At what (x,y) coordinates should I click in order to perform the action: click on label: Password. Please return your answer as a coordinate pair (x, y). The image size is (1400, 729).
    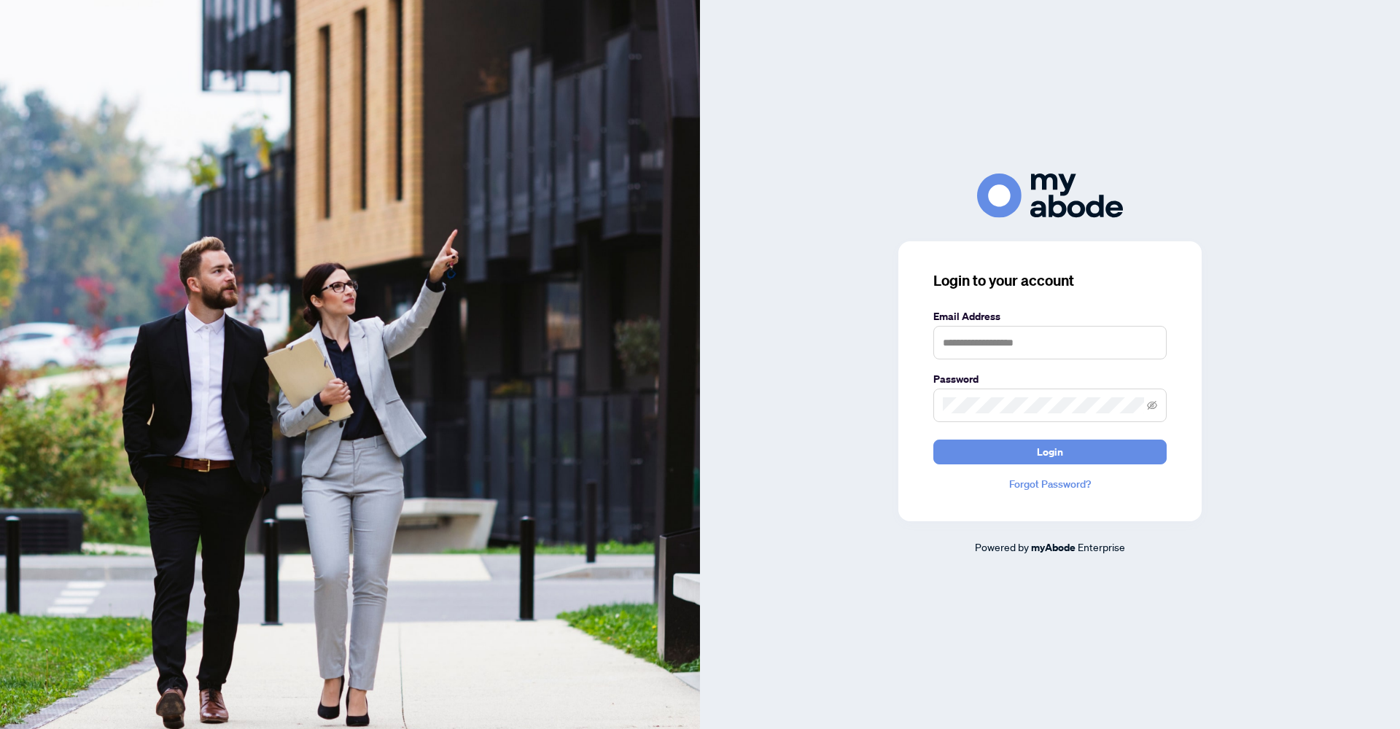
    Looking at the image, I should click on (1050, 379).